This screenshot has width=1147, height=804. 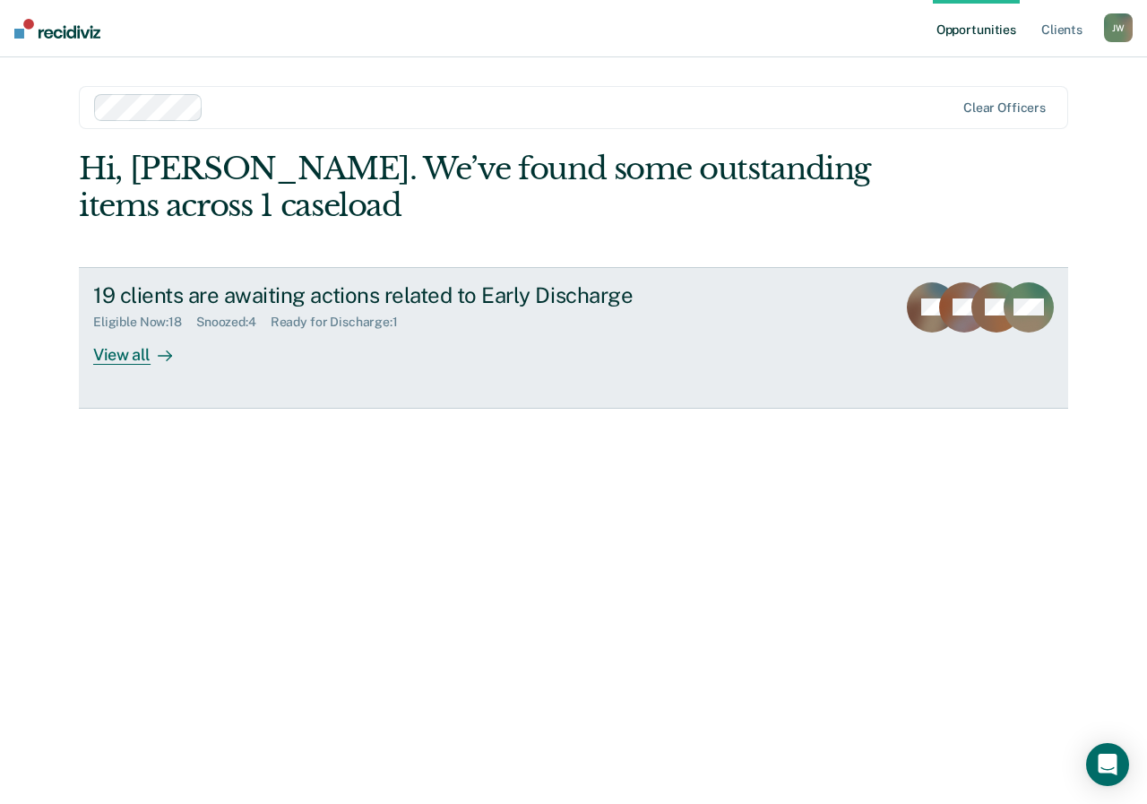 What do you see at coordinates (1005, 108) in the screenshot?
I see `div: Clear officers` at bounding box center [1005, 108].